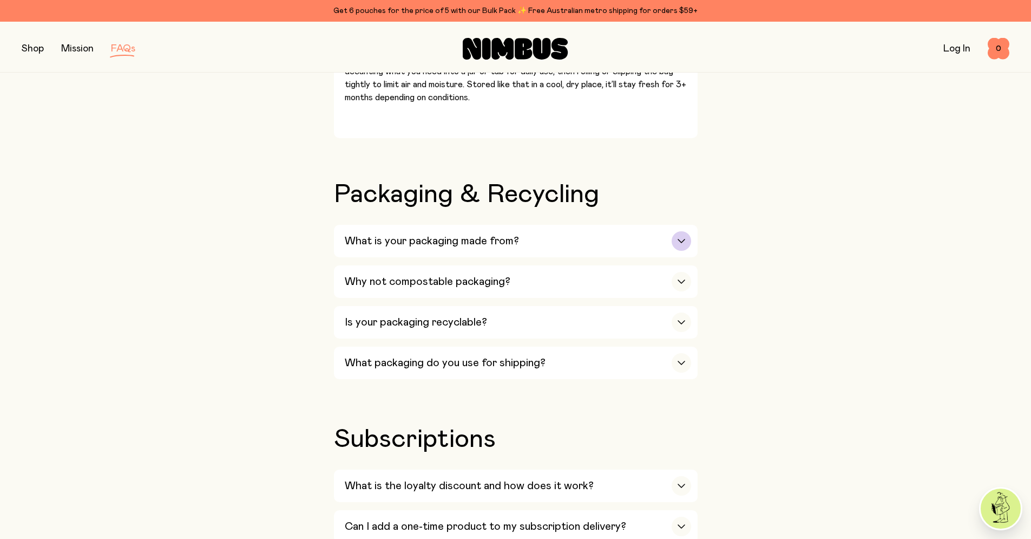 This screenshot has height=539, width=1031. Describe the element at coordinates (432, 241) in the screenshot. I see `h3: What is your packaging made from?` at that location.